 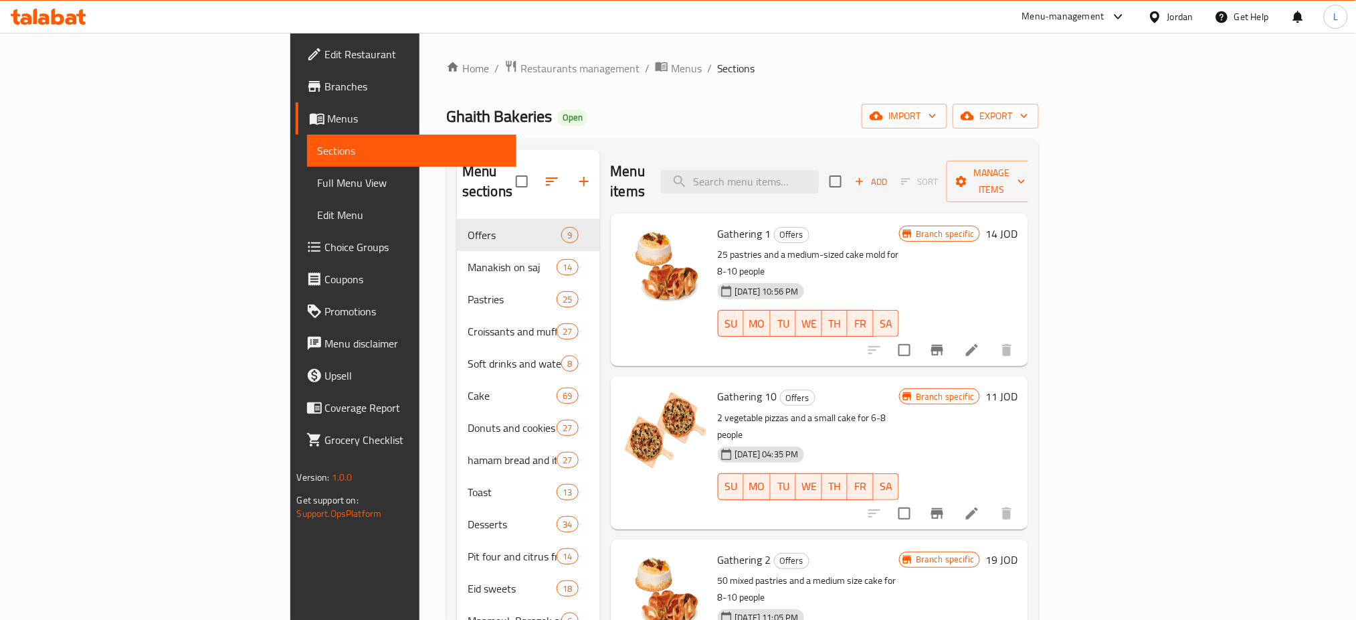 What do you see at coordinates (871, 181) in the screenshot?
I see `span: Add` at bounding box center [871, 181].